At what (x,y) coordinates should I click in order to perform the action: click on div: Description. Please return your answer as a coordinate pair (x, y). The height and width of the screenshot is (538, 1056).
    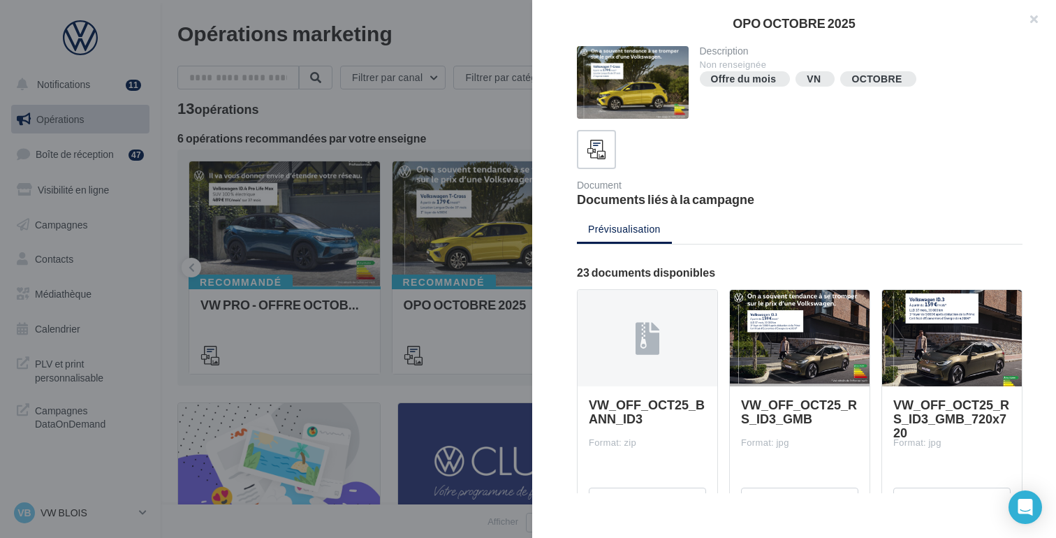
    Looking at the image, I should click on (856, 51).